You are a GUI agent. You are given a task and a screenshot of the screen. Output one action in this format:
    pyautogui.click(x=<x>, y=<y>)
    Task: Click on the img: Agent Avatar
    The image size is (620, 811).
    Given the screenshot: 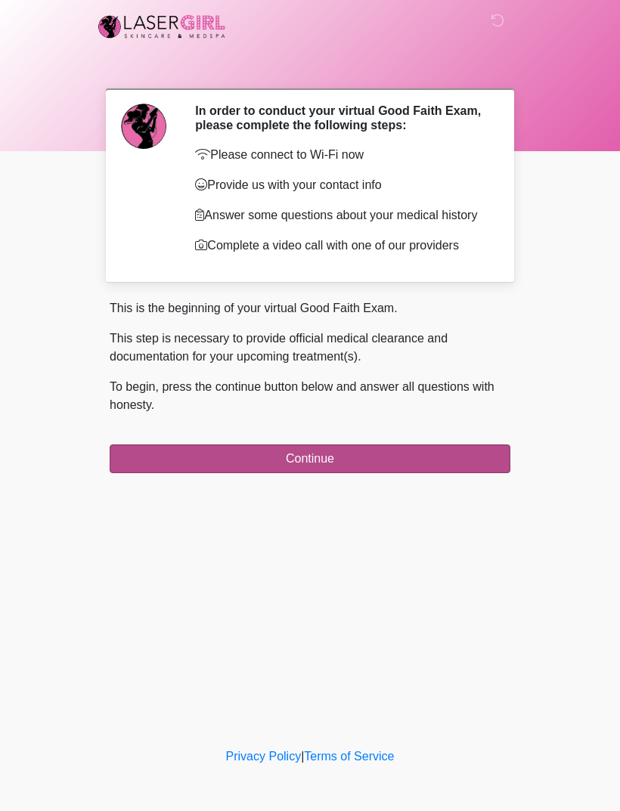 What is the action you would take?
    pyautogui.click(x=144, y=126)
    